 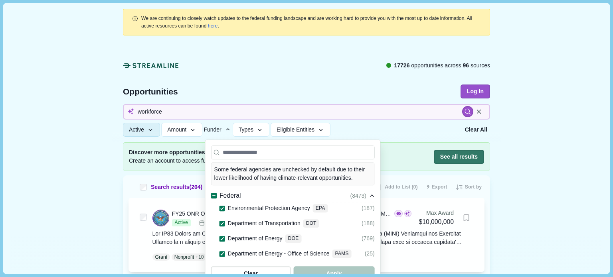 What do you see at coordinates (255, 239) in the screenshot?
I see `span: Department of Energy` at bounding box center [255, 239].